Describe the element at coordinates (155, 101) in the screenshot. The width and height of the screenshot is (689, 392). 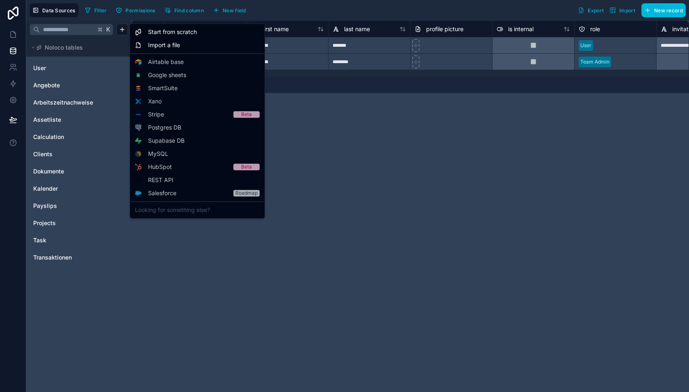
I see `span: Xano` at that location.